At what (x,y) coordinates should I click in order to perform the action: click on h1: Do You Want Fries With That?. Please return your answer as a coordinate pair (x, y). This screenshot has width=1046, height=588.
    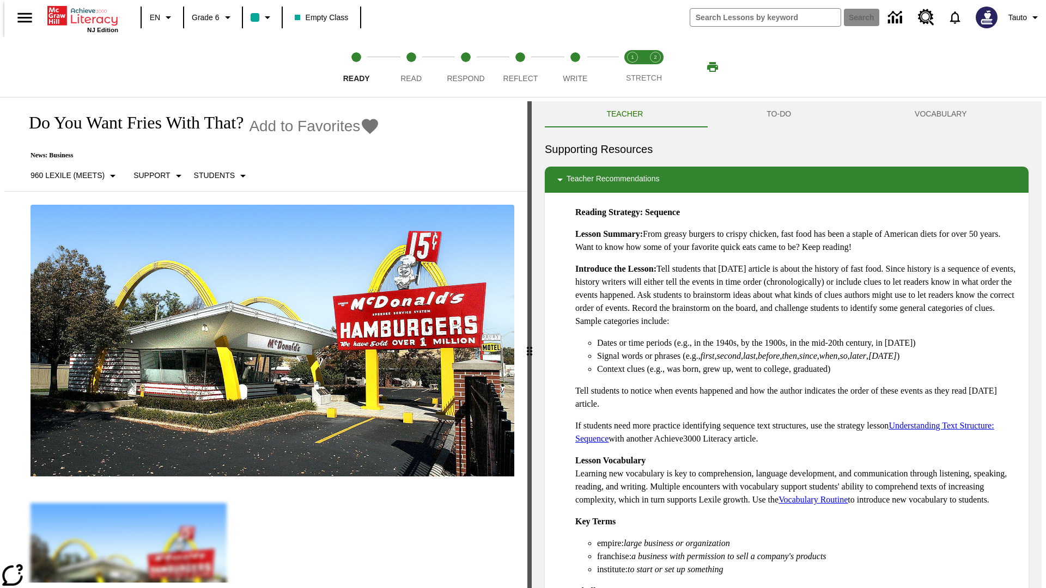
    Looking at the image, I should click on (130, 123).